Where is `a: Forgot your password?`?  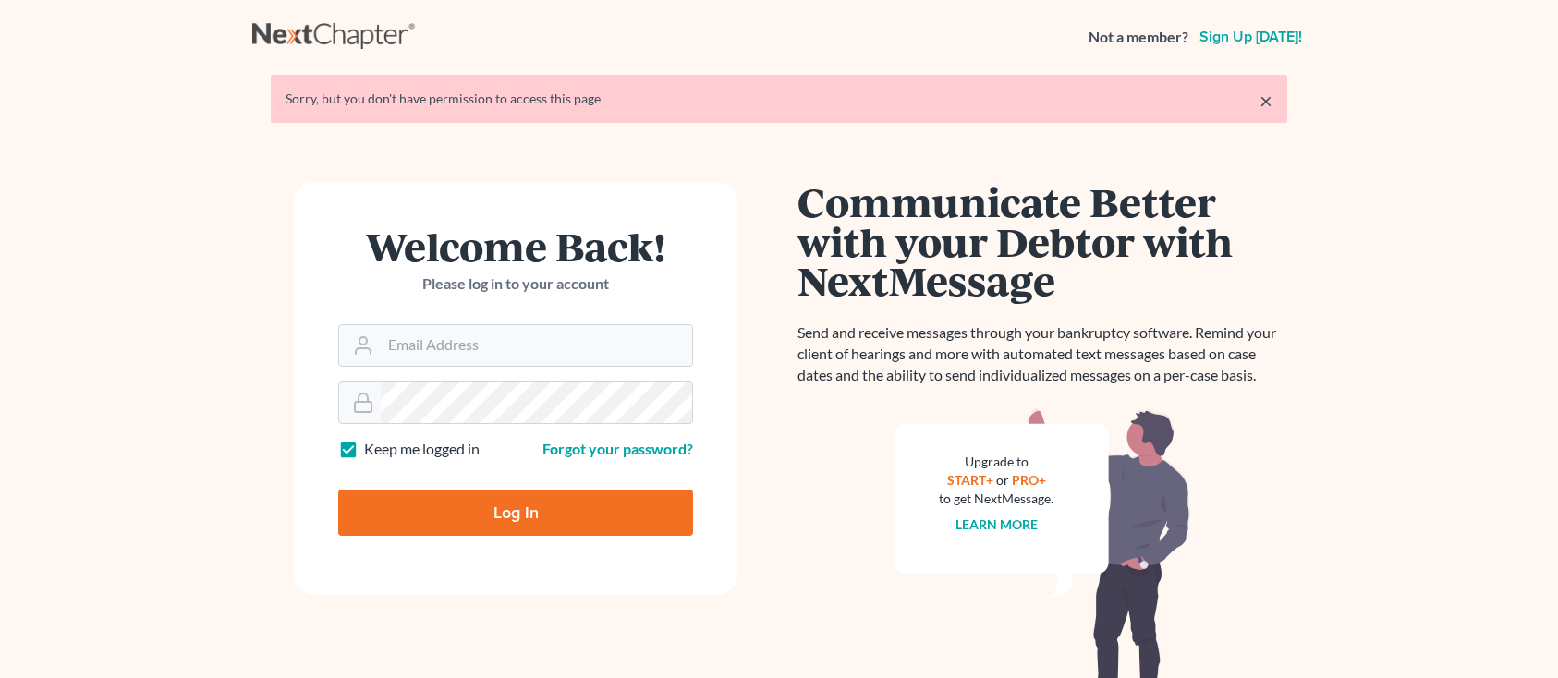
a: Forgot your password? is located at coordinates (617, 448).